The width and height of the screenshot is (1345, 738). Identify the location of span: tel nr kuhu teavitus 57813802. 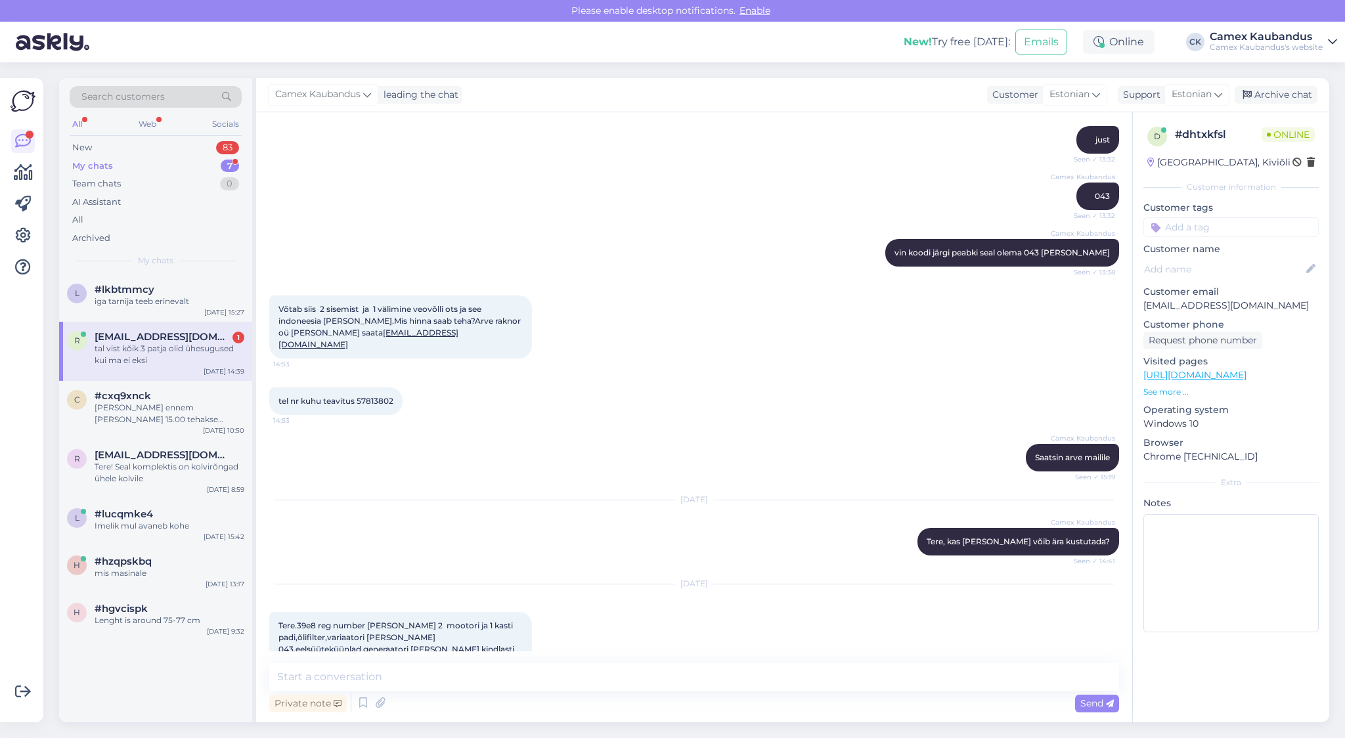
(336, 401).